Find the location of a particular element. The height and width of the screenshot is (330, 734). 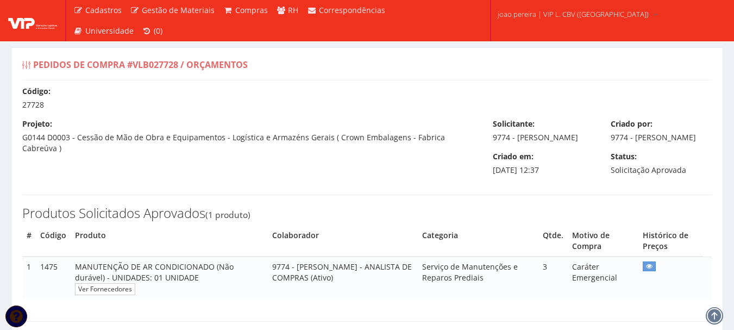

th: Motivo de Compra is located at coordinates (603, 241).